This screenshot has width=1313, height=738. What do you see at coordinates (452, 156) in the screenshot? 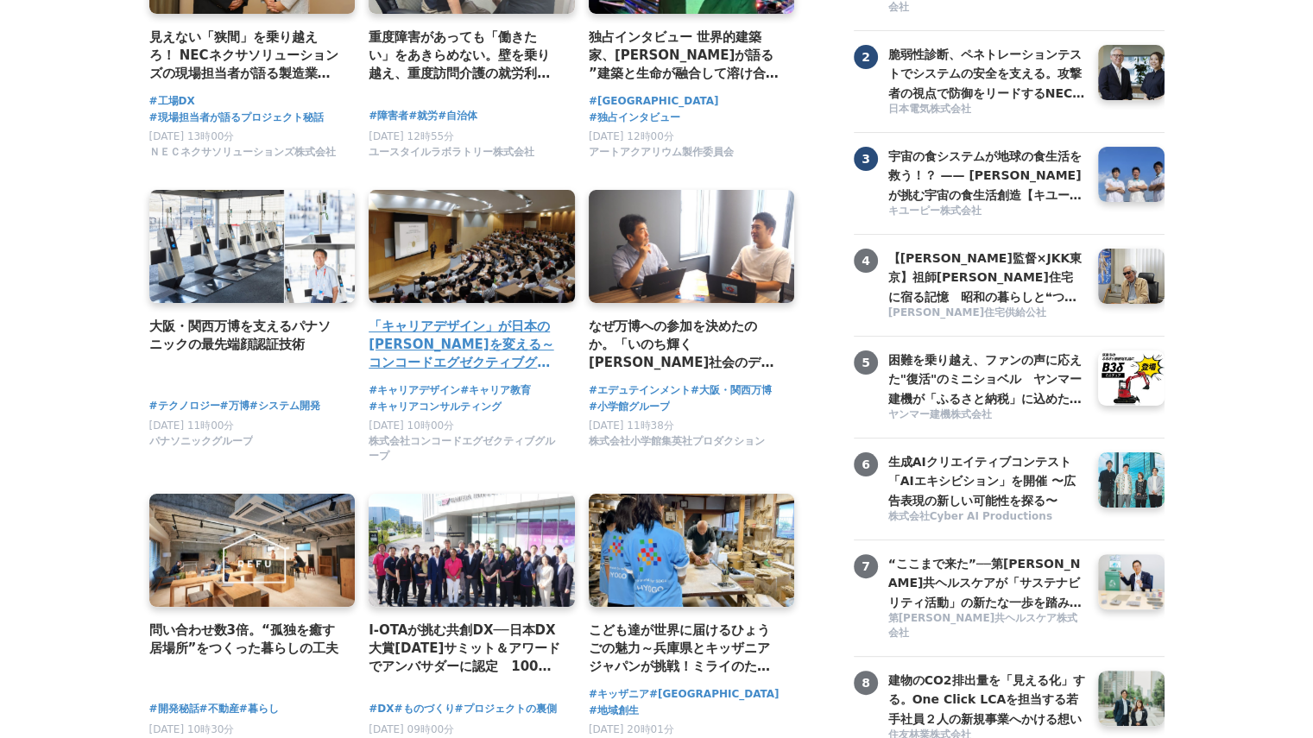
I see `a: ユースタイルラボラトリー株式会社` at bounding box center [452, 156].